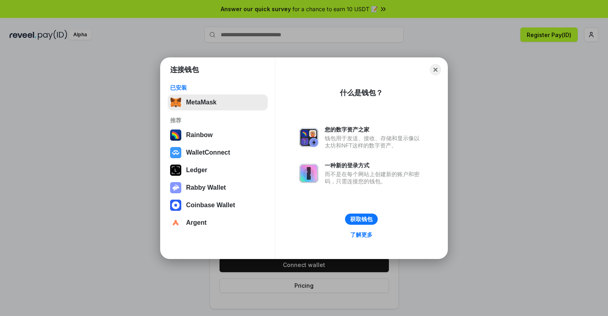 This screenshot has width=608, height=316. Describe the element at coordinates (374, 178) in the screenshot. I see `div: 而不是在每个网站上创建新的账户和密码，只需连接您的钱包。` at that location.